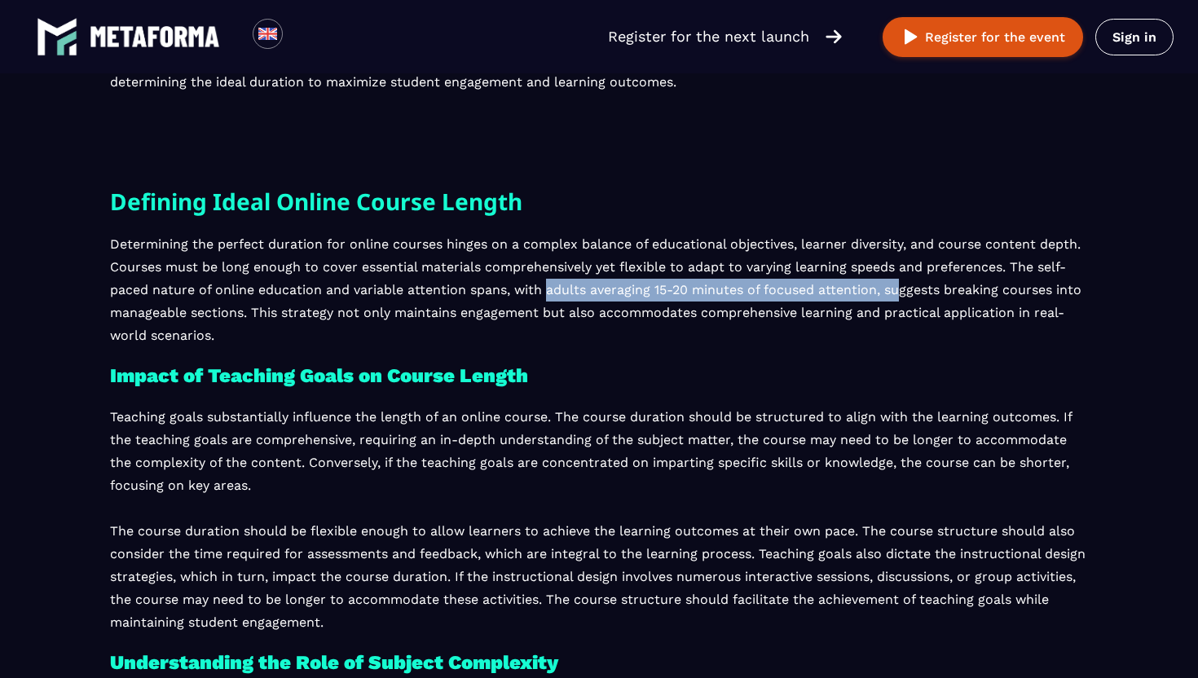 Image resolution: width=1198 pixels, height=678 pixels. Describe the element at coordinates (599, 377) in the screenshot. I see `h3: Impact of Teaching Goals on Course Length` at that location.